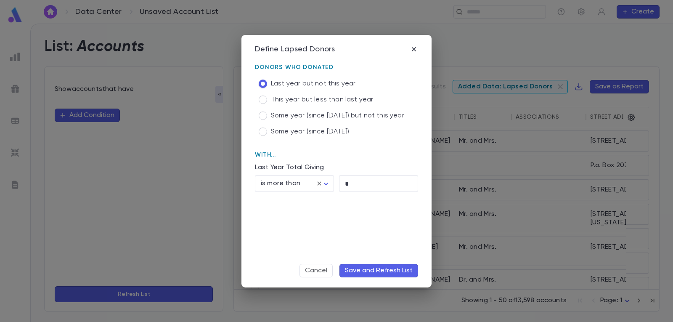  Describe the element at coordinates (322, 100) in the screenshot. I see `span: This year but less than last year` at that location.